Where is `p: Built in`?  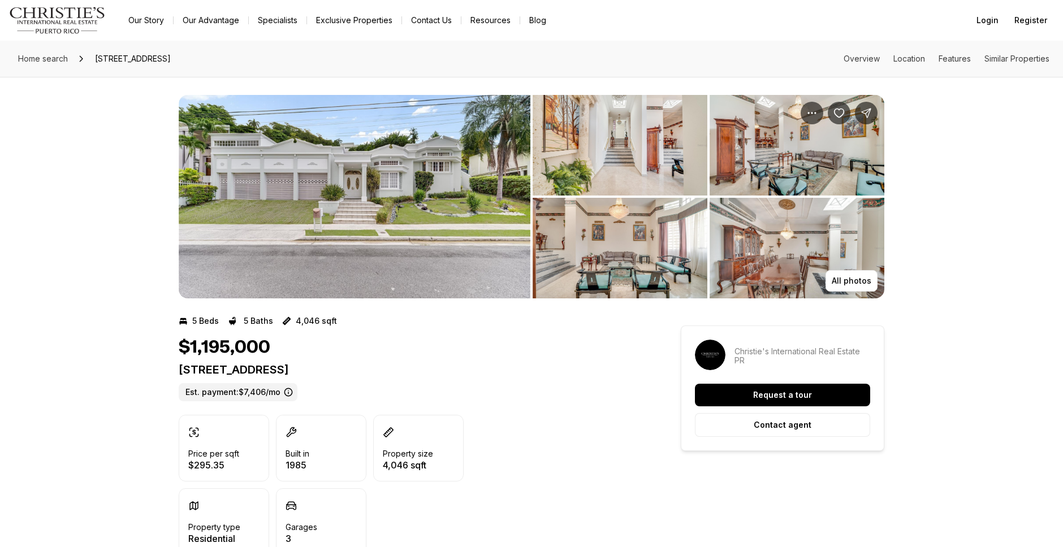
p: Built in is located at coordinates (297, 454).